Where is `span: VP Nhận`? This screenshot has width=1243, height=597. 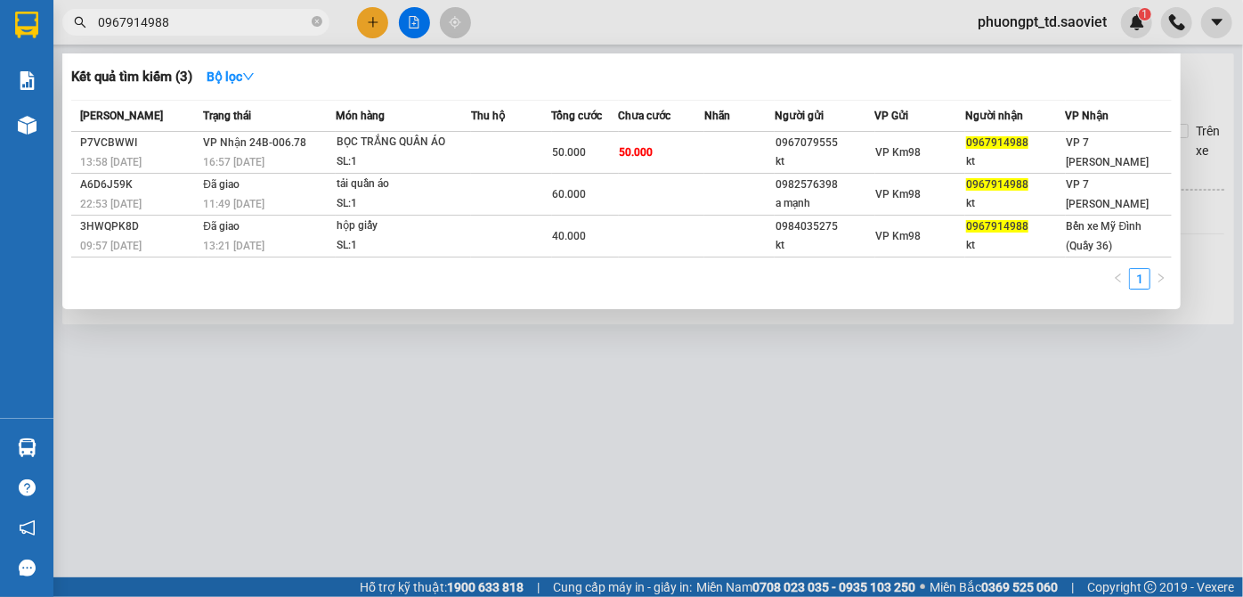 span: VP Nhận is located at coordinates (1087, 116).